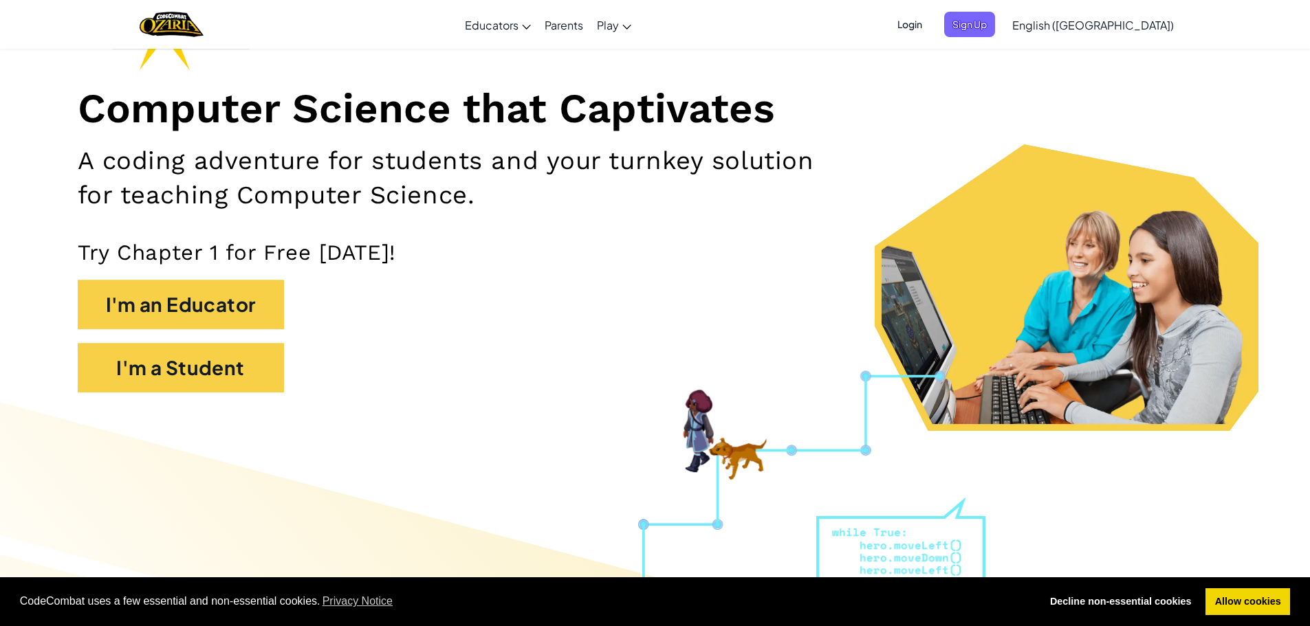 The width and height of the screenshot is (1310, 626). Describe the element at coordinates (910, 24) in the screenshot. I see `button: Login` at that location.